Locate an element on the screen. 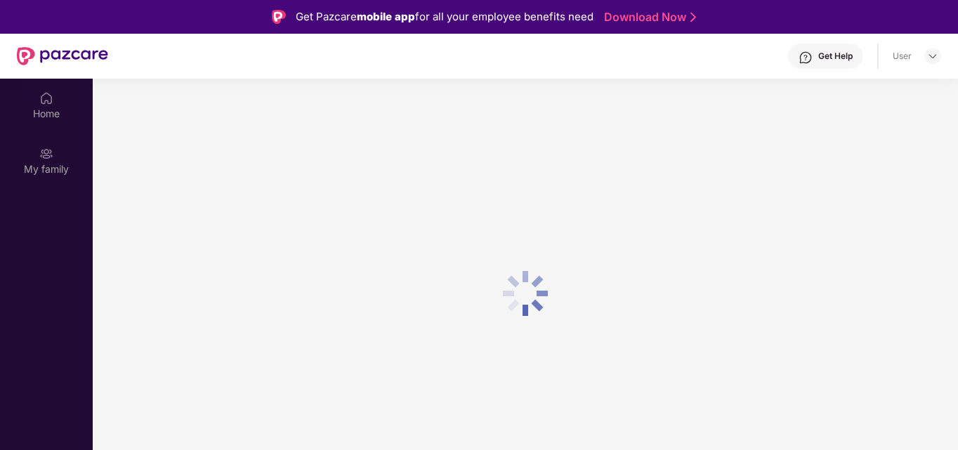 This screenshot has width=958, height=450. img: svg+xml;base64,PHN2ZyBpZD0iRHJvcGRvd24tMzJ4MzIiIHhtbG5zPSJodHRwOi8vd3d3LnczLm9yZy8yMDAwL3N2ZyIgd2... is located at coordinates (933, 56).